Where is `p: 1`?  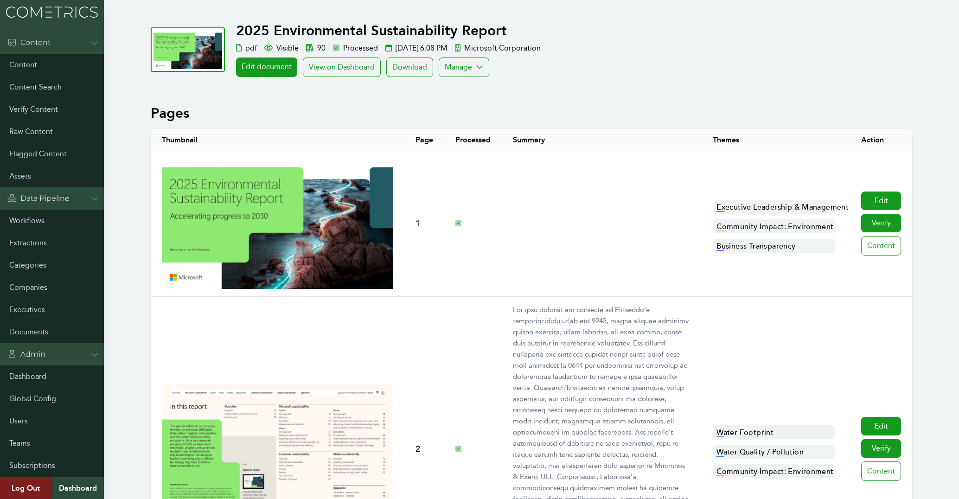 p: 1 is located at coordinates (424, 224).